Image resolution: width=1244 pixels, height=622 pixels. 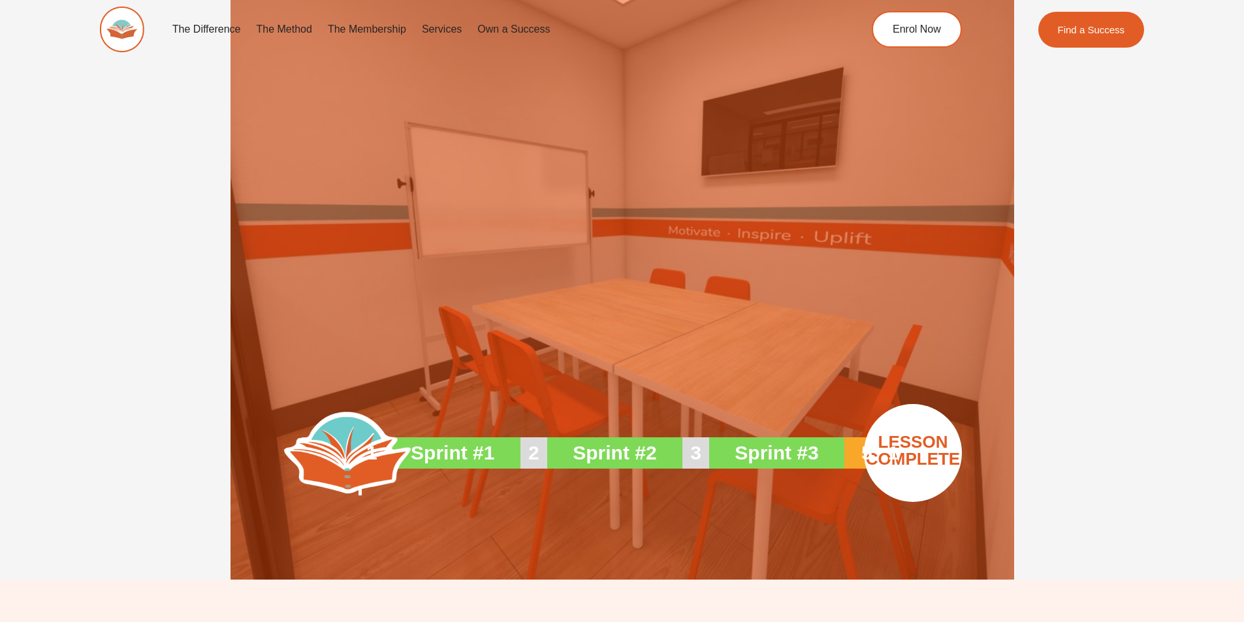 I want to click on a: Services, so click(x=441, y=29).